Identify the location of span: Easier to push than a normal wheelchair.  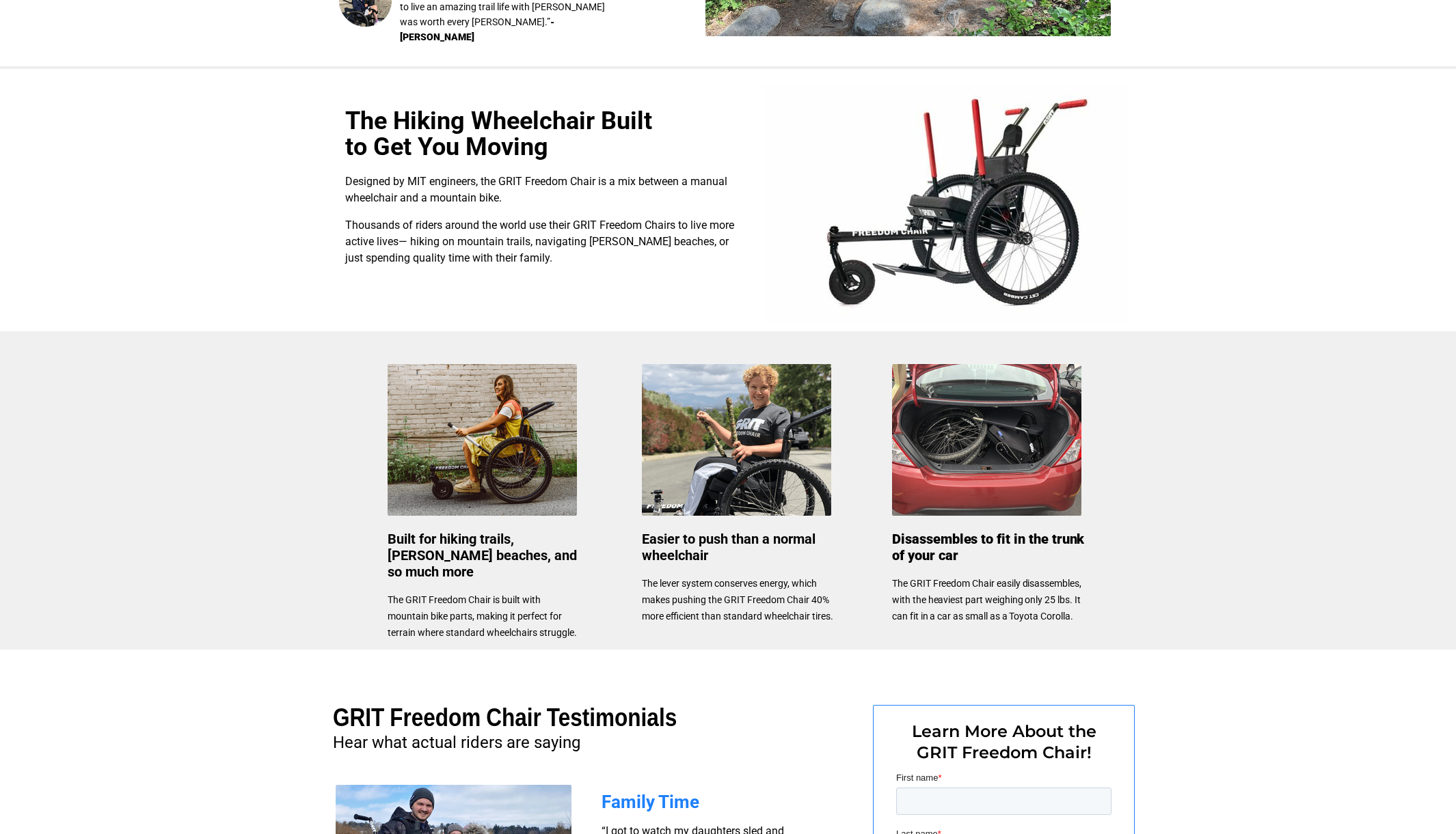
(728, 547).